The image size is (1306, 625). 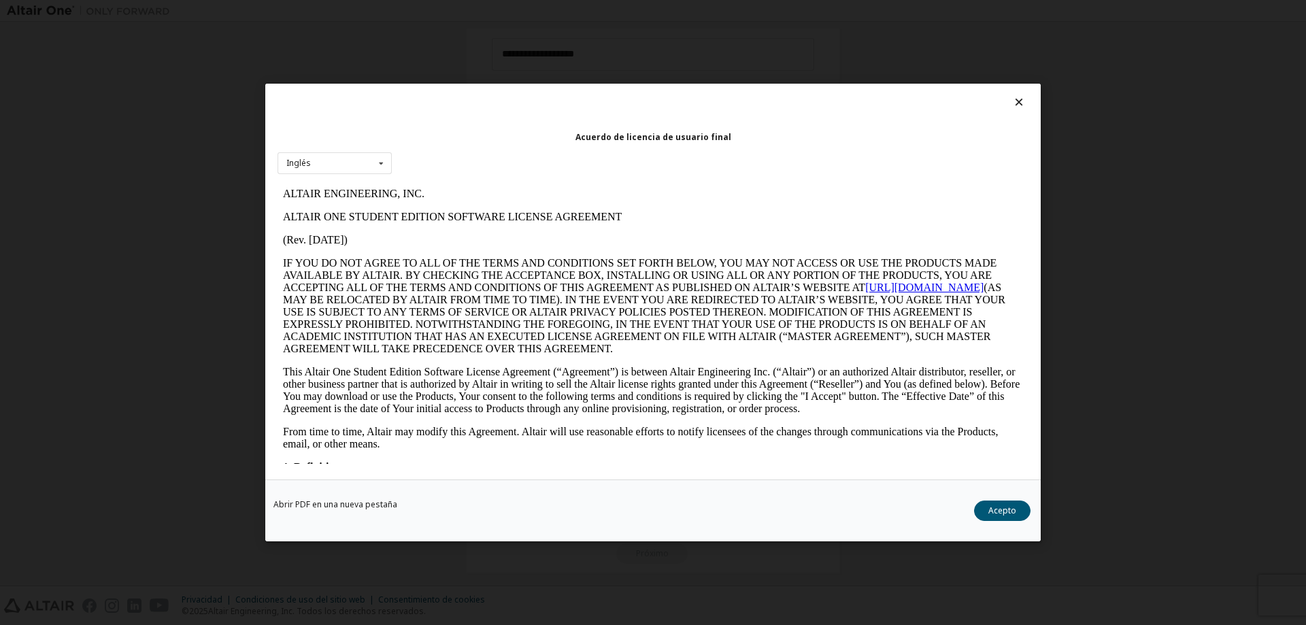 I want to click on p: This Altair One Student Edition Software License Agreement (“Agreement”) is between Altair Engine..., so click(x=376, y=208).